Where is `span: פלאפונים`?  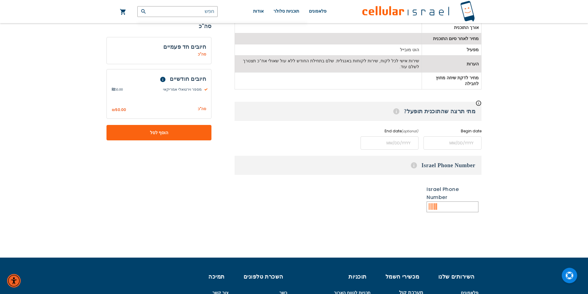
span: פלאפונים is located at coordinates (318, 11).